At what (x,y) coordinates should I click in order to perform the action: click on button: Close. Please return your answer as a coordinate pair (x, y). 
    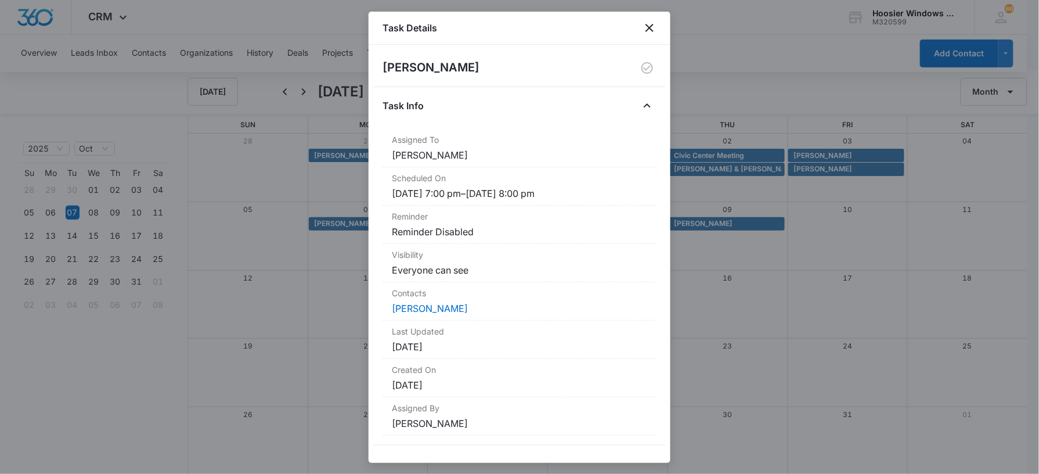
    Looking at the image, I should click on (647, 106).